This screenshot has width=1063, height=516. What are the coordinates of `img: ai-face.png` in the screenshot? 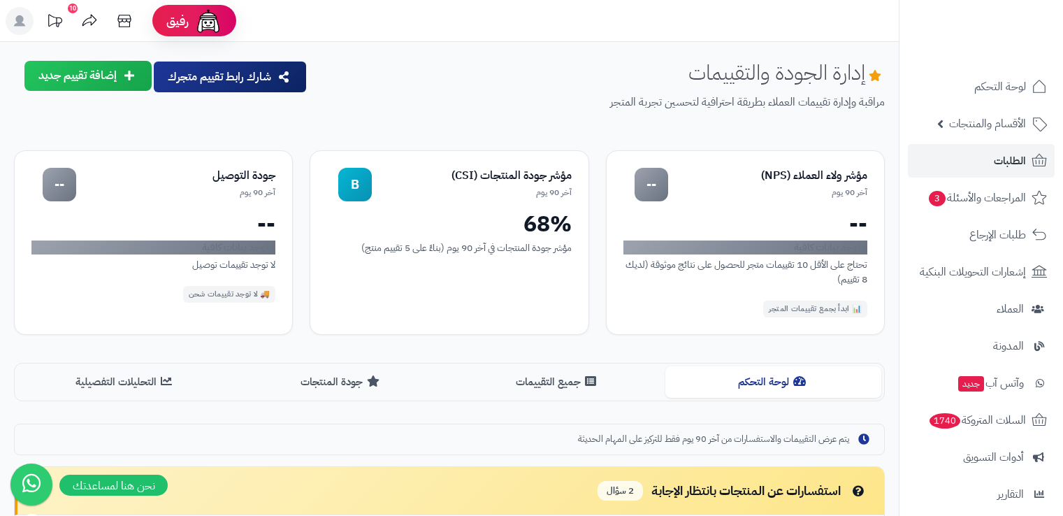 It's located at (208, 21).